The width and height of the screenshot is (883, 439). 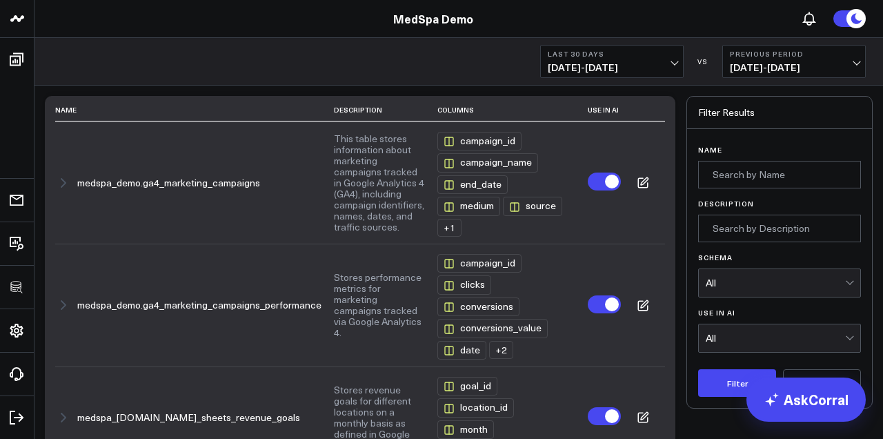 I want to click on div: location_id, so click(x=475, y=407).